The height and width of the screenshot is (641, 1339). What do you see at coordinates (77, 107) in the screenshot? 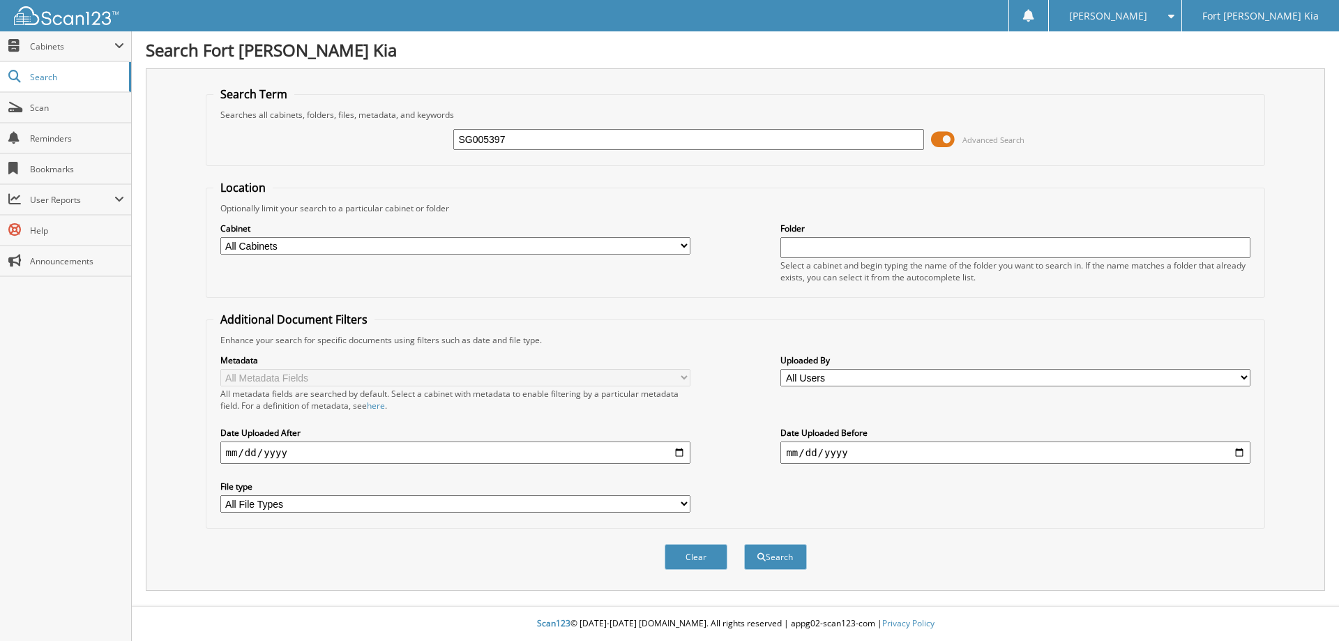
I see `span: Scan` at bounding box center [77, 107].